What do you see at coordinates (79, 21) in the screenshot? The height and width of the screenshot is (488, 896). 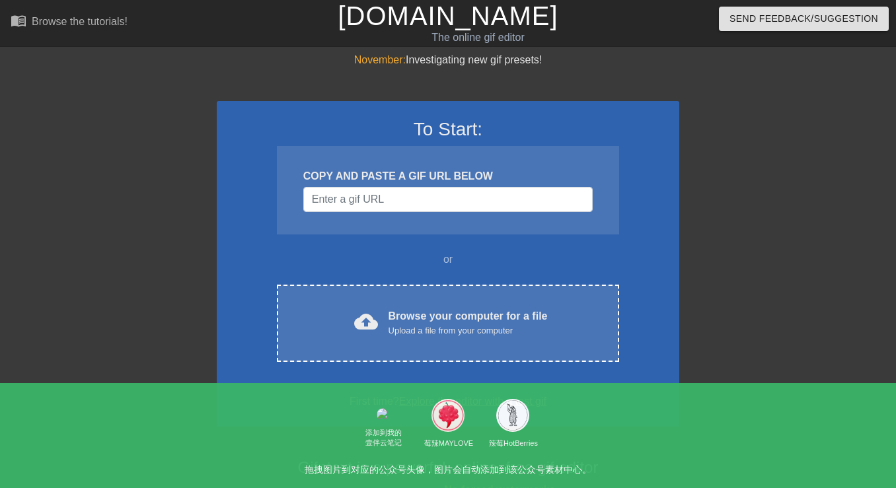 I see `div: Browse the tutorials!` at bounding box center [79, 21].